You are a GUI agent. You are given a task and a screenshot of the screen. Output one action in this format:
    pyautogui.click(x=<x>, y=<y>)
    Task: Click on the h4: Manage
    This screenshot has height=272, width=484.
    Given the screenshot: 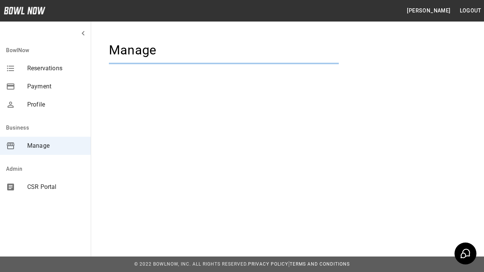 What is the action you would take?
    pyautogui.click(x=224, y=50)
    